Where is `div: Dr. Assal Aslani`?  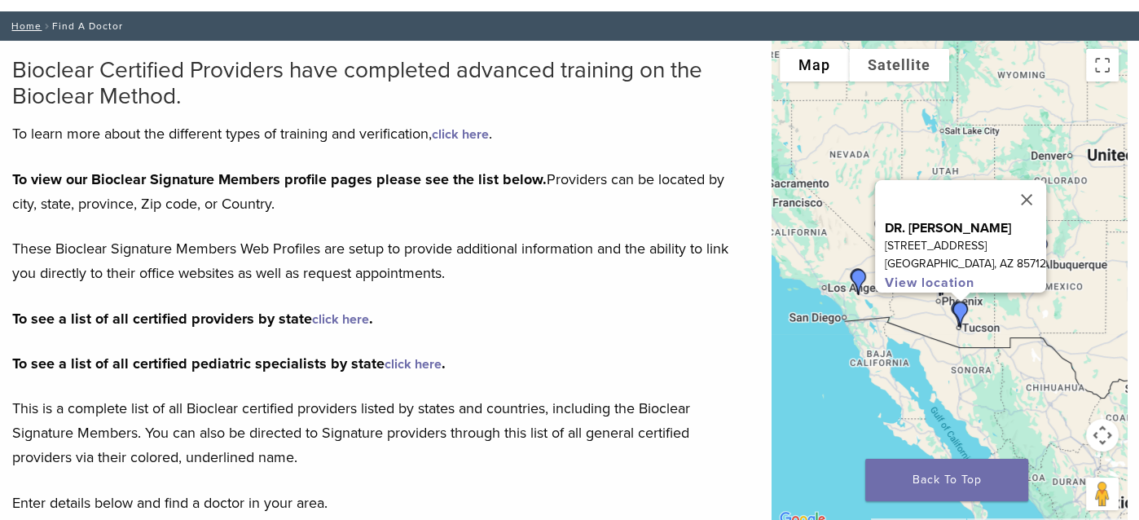 div: Dr. Assal Aslani is located at coordinates (859, 282).